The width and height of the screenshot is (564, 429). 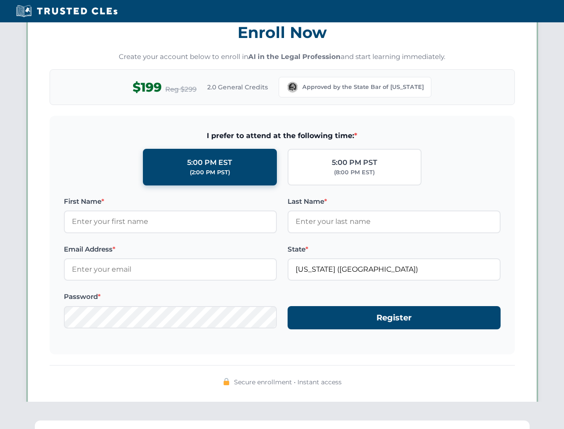 What do you see at coordinates (170, 297) in the screenshot?
I see `label: Password` at bounding box center [170, 297].